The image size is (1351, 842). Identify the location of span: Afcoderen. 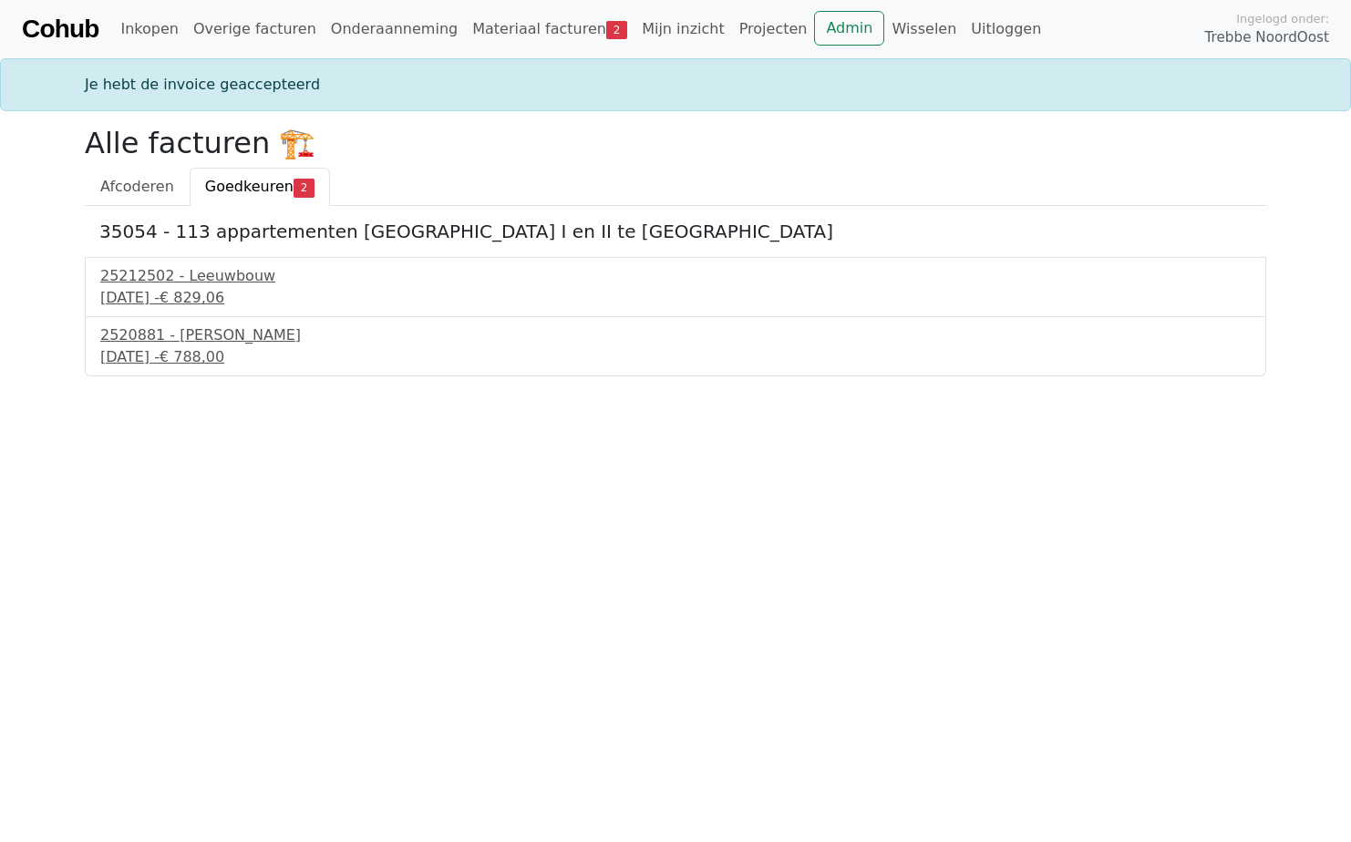
(137, 186).